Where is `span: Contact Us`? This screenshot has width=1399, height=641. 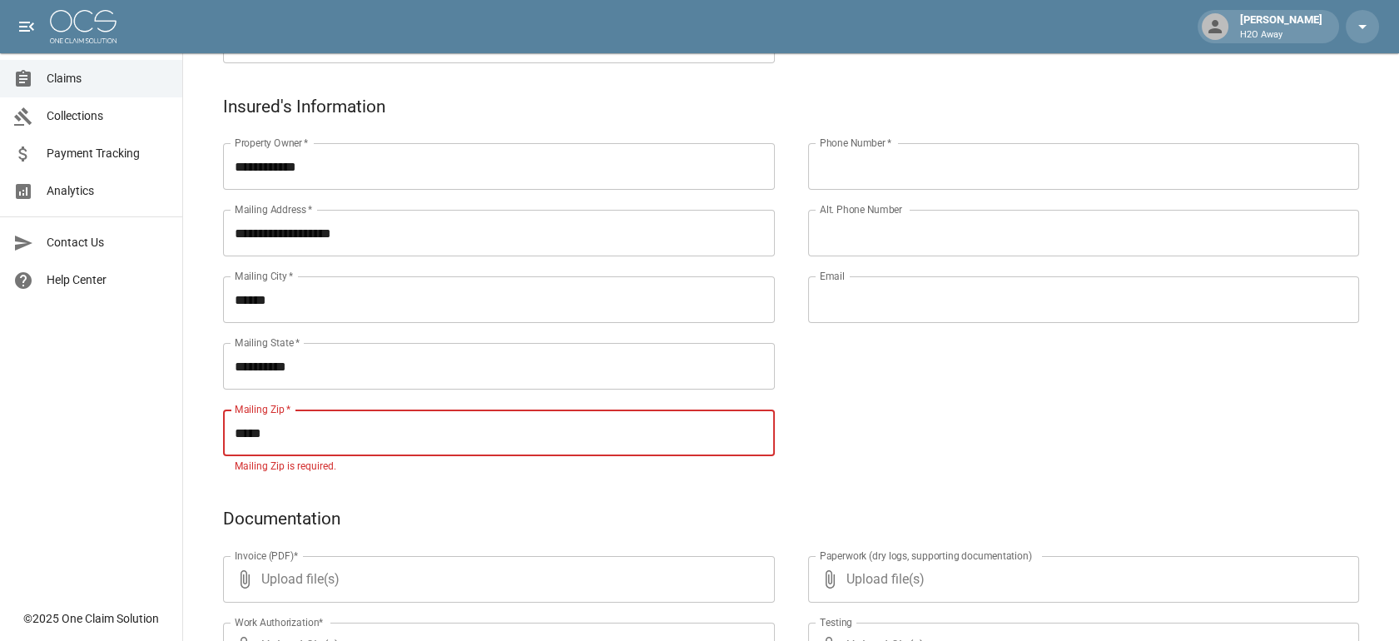
span: Contact Us is located at coordinates (107, 242).